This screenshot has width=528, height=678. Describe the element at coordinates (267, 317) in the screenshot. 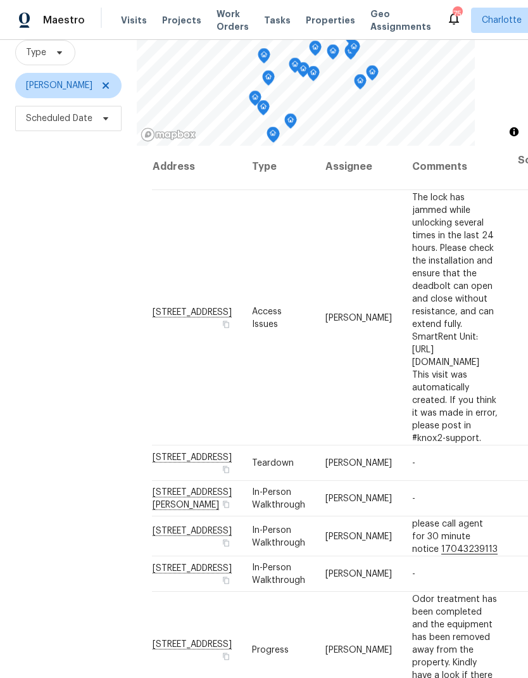

I see `span: Access Issues` at that location.